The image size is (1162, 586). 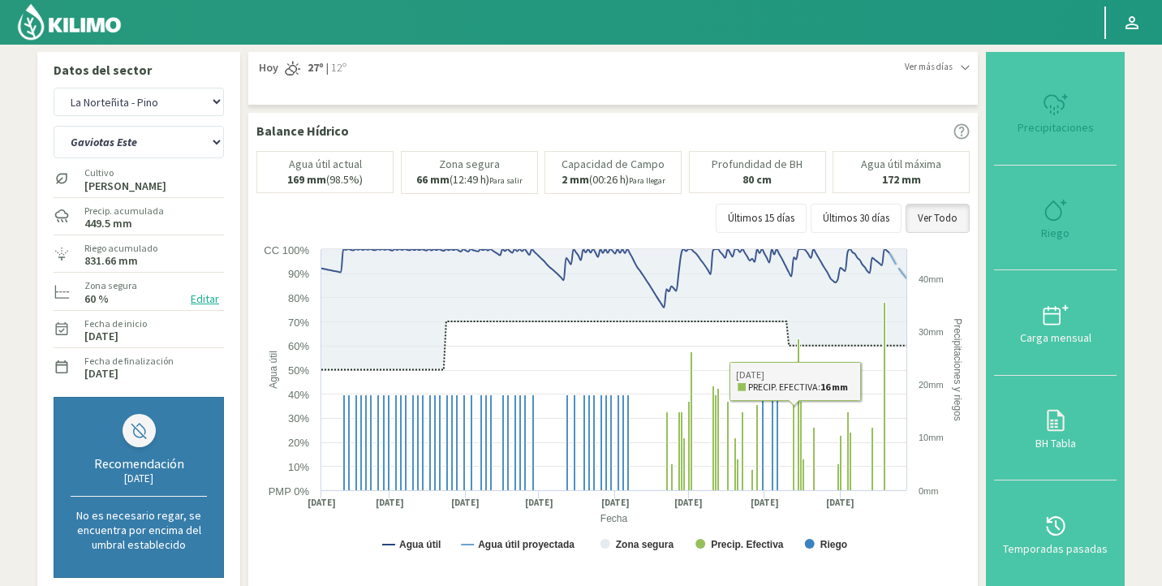 What do you see at coordinates (505, 180) in the screenshot?
I see `small: Para salir` at bounding box center [505, 180].